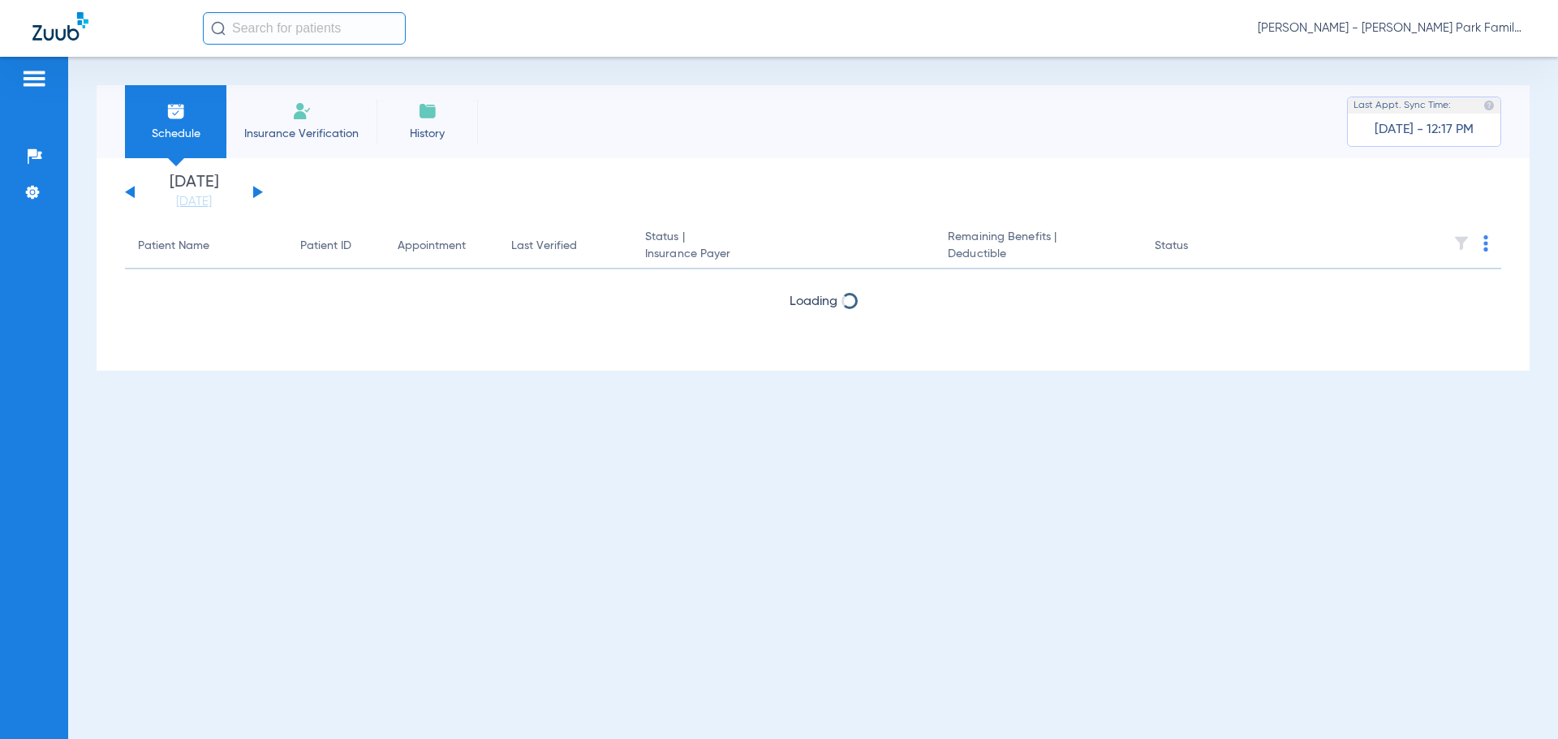  Describe the element at coordinates (304, 28) in the screenshot. I see `input: Search for patients` at that location.